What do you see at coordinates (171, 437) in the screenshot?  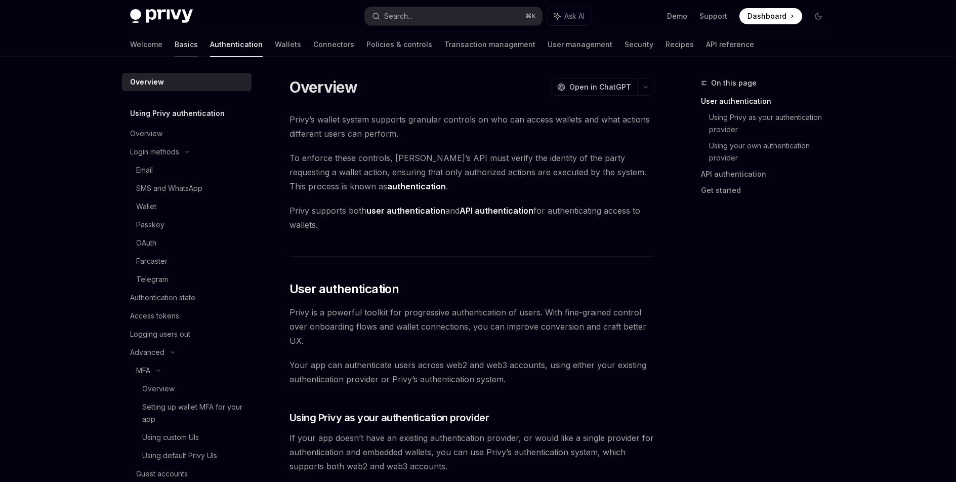 I see `div: Using custom UIs` at bounding box center [171, 437].